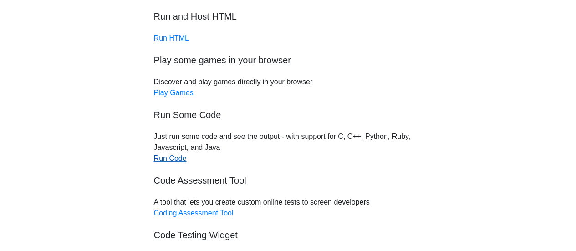  What do you see at coordinates (288, 60) in the screenshot?
I see `h5: Play some games in your browser` at bounding box center [288, 60].